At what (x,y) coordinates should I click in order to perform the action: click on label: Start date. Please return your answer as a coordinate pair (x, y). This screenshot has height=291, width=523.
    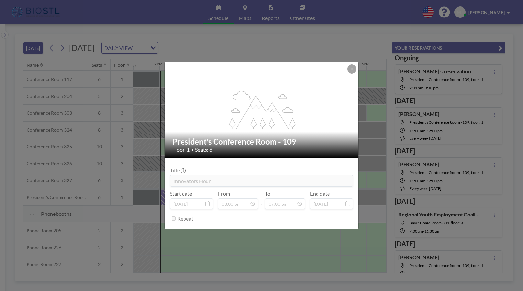
    Looking at the image, I should click on (181, 194).